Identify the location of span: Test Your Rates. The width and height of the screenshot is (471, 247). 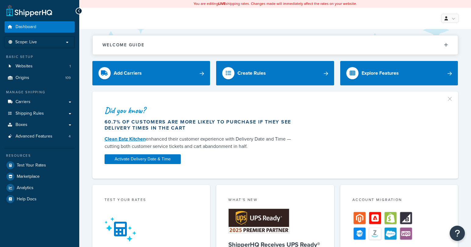
(31, 165).